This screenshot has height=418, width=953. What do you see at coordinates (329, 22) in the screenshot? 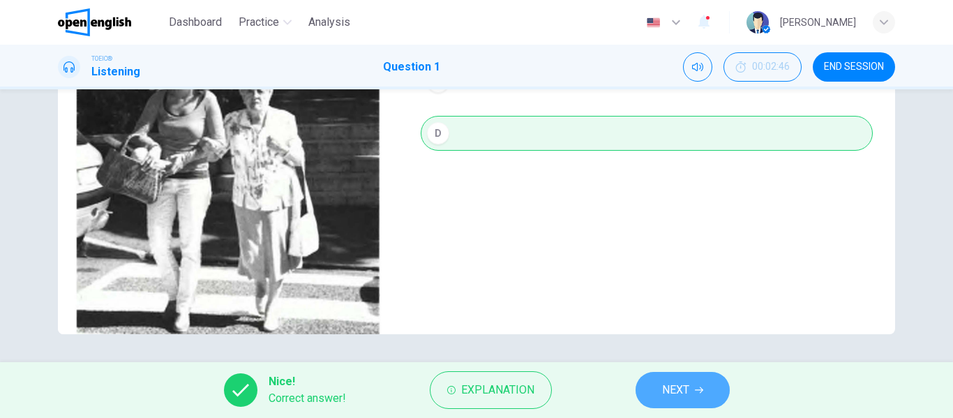
I see `button: Analysis` at bounding box center [329, 22].